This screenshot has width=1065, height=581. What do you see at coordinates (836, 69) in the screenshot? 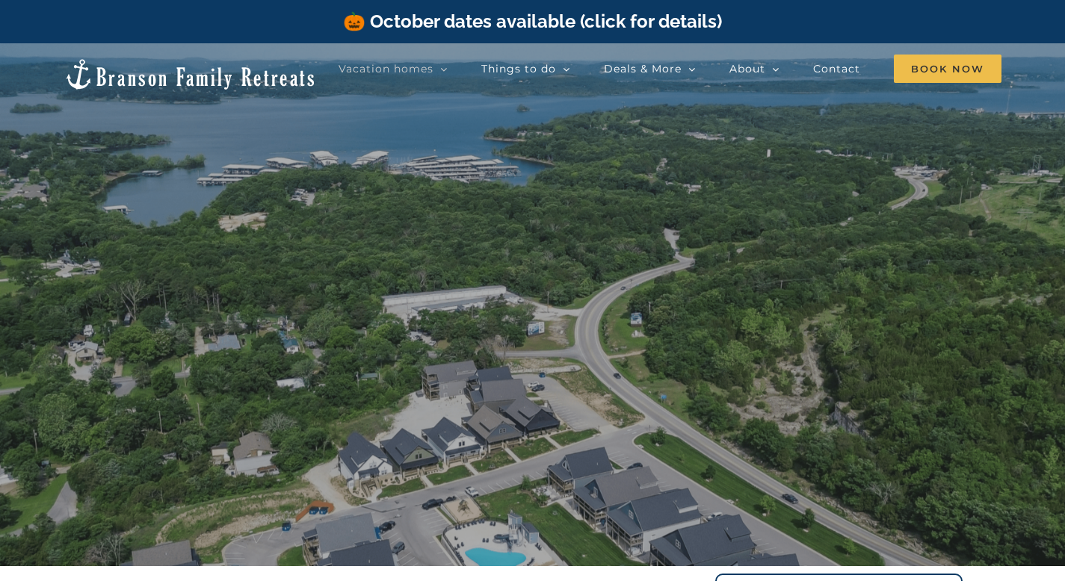
I see `span: Contact` at bounding box center [836, 69].